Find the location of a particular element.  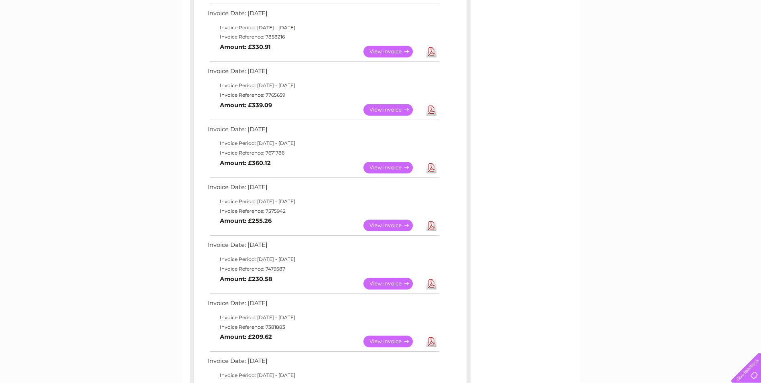

td: Invoice Reference: 7858216 is located at coordinates (323, 37).